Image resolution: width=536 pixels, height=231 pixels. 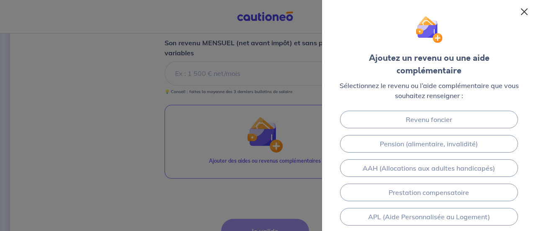 I want to click on a: Pension (alimentaire, invalidité), so click(x=429, y=144).